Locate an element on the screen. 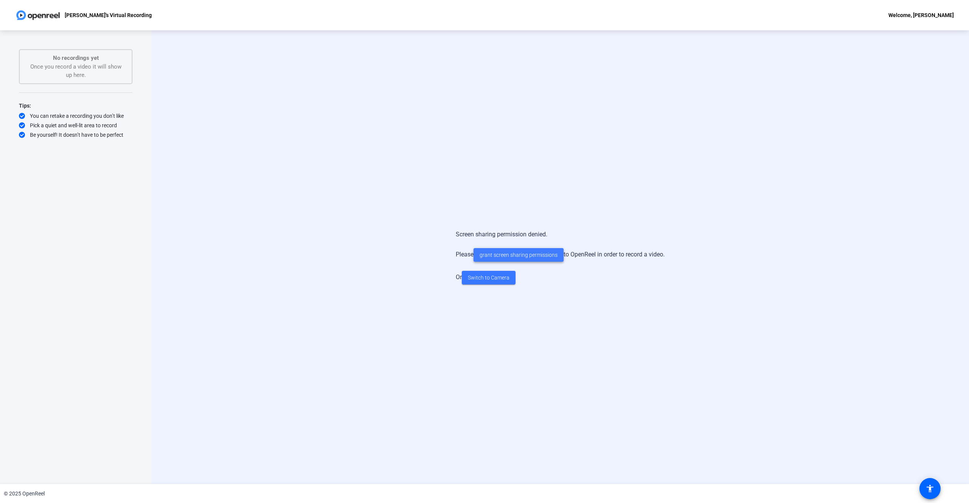  div: Once you record a video it will show up here. is located at coordinates (76, 67).